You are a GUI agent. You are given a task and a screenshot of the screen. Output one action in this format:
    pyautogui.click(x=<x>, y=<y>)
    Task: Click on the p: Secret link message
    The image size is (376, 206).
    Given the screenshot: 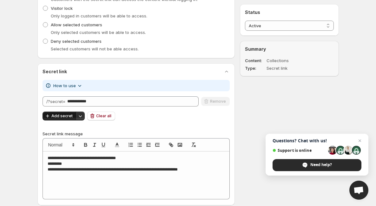 What is the action you would take?
    pyautogui.click(x=136, y=134)
    